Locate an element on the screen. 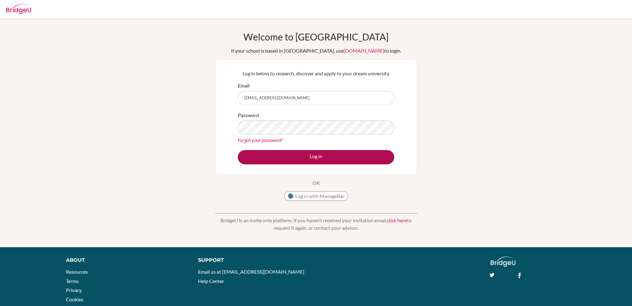 Image resolution: width=632 pixels, height=306 pixels. a: Resources is located at coordinates (77, 271).